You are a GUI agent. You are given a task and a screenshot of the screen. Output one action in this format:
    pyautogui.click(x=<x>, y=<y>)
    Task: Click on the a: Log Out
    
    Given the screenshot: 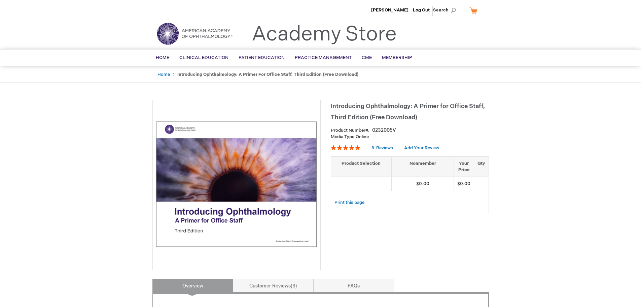 What is the action you would take?
    pyautogui.click(x=421, y=10)
    